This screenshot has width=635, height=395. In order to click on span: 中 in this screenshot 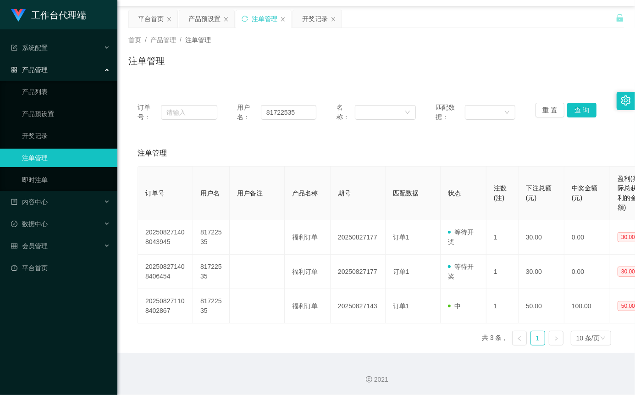, I will do `click(454, 306)`.